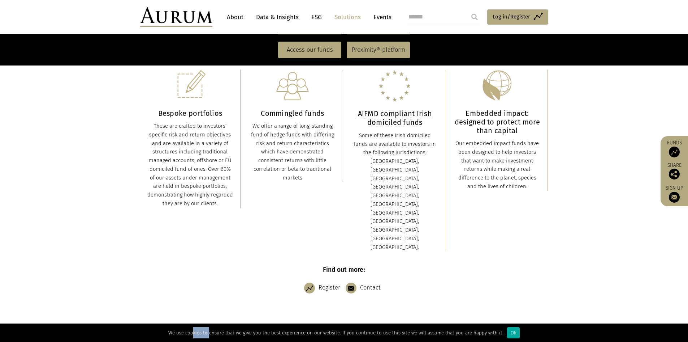 This screenshot has height=342, width=688. Describe the element at coordinates (310, 50) in the screenshot. I see `a: Access our funds` at that location.